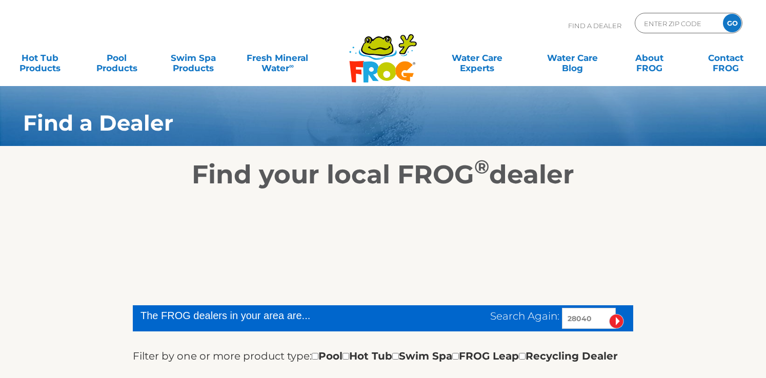 The height and width of the screenshot is (378, 766). I want to click on h2: Find your local FROG dealer, so click(383, 175).